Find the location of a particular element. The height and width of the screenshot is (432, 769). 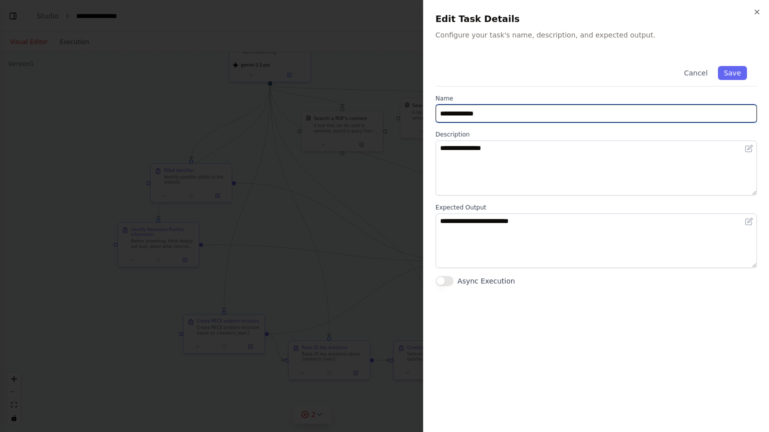

h2: Edit Task Details is located at coordinates (596, 19).